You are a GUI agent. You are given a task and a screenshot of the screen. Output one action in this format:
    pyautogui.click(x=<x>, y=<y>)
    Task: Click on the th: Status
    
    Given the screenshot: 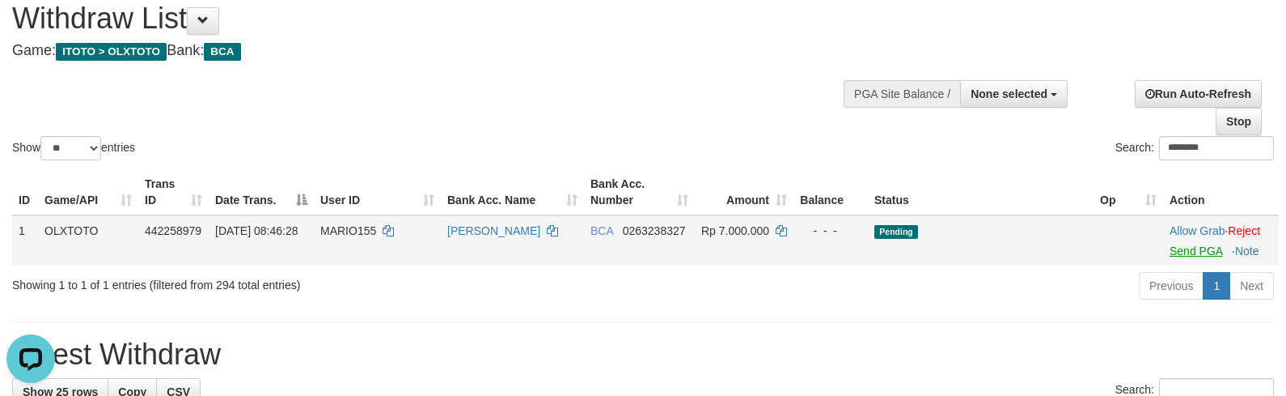 What is the action you would take?
    pyautogui.click(x=981, y=192)
    